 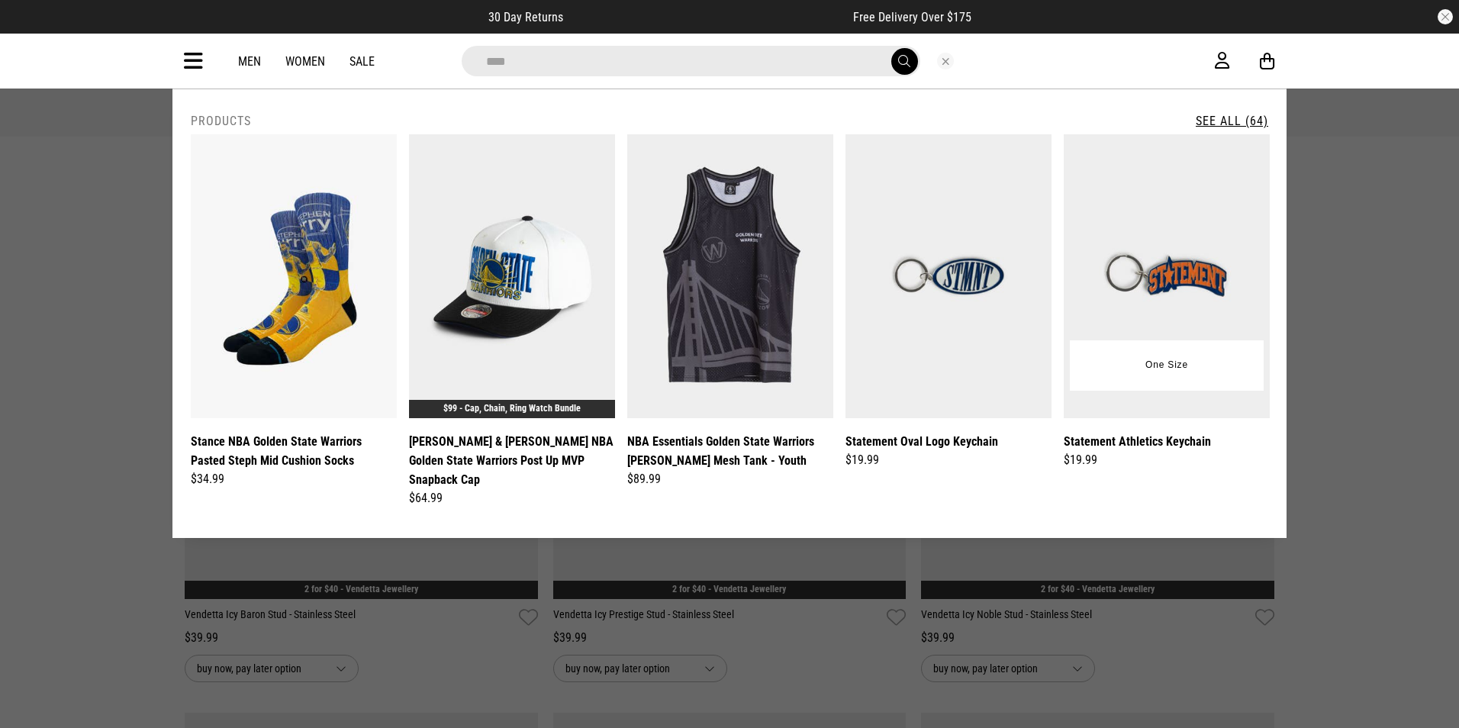 I want to click on a: Statement Oval Logo Keychain, so click(x=922, y=441).